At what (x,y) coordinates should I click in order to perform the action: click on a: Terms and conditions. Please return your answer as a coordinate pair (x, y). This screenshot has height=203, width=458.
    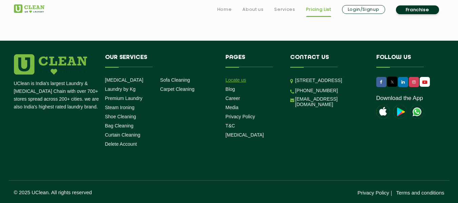
    Looking at the image, I should click on (421, 193).